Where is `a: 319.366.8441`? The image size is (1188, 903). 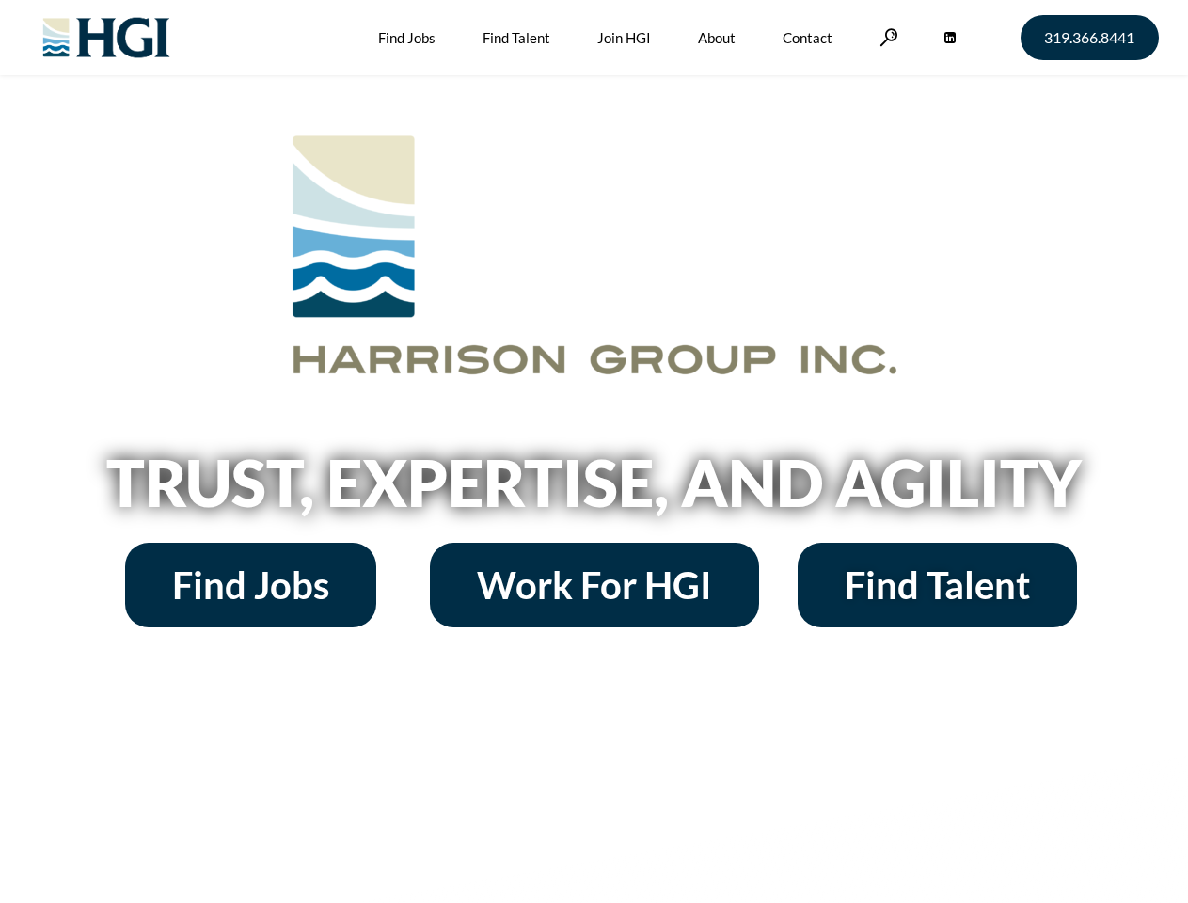 a: 319.366.8441 is located at coordinates (1089, 38).